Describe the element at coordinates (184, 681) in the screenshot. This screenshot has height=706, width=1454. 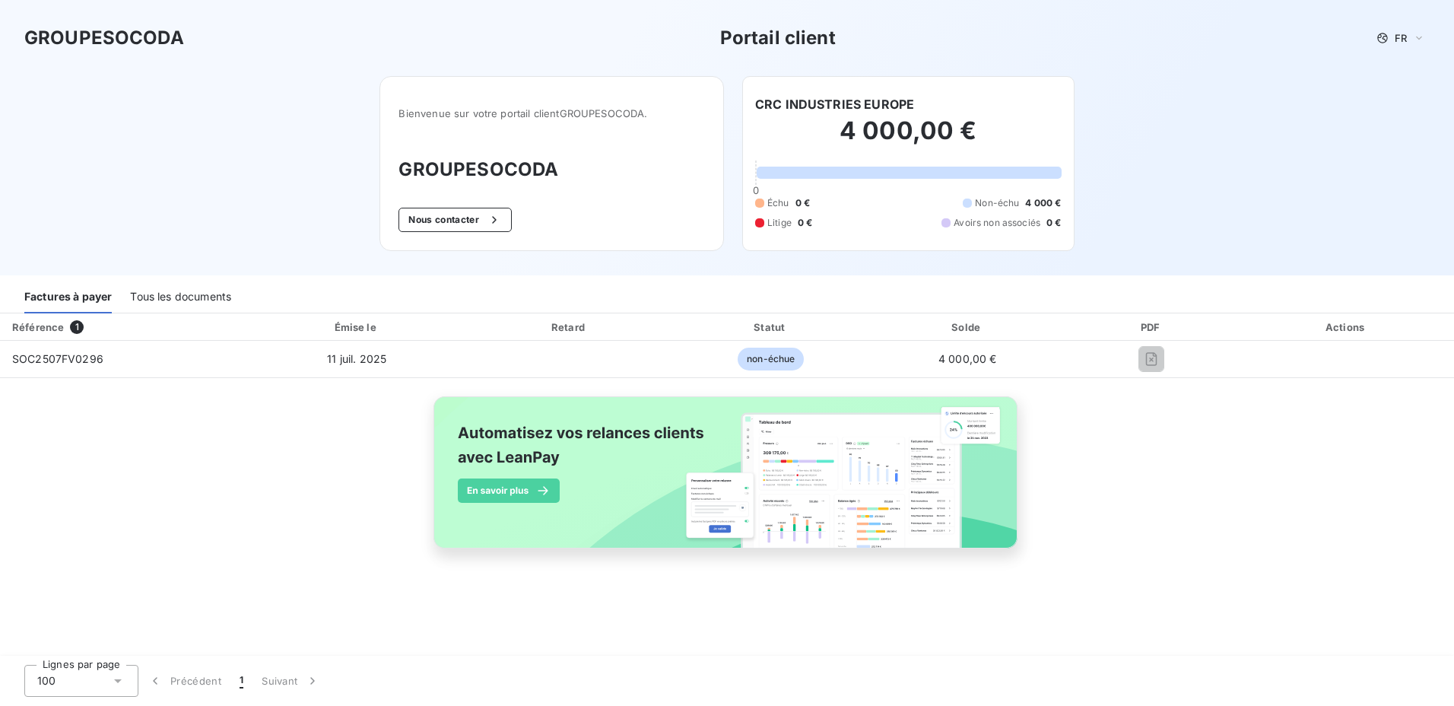
I see `button: Précédent` at that location.